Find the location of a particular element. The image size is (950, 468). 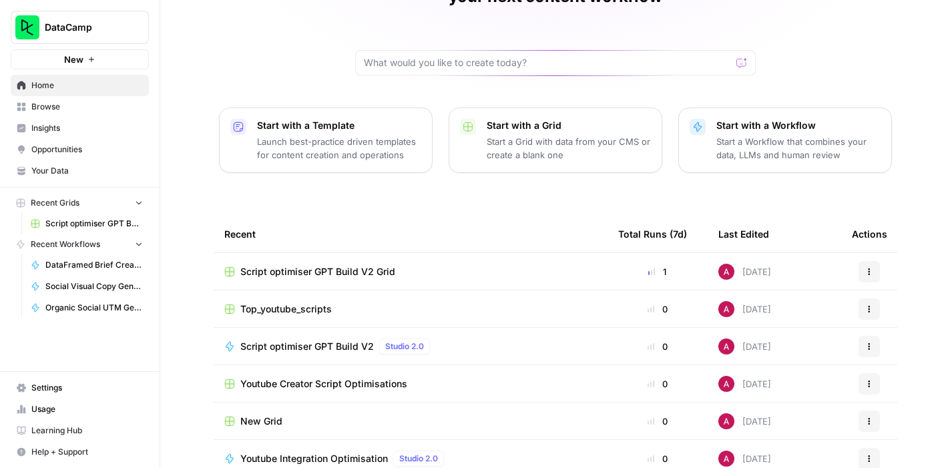

span: Your Data is located at coordinates (87, 171).